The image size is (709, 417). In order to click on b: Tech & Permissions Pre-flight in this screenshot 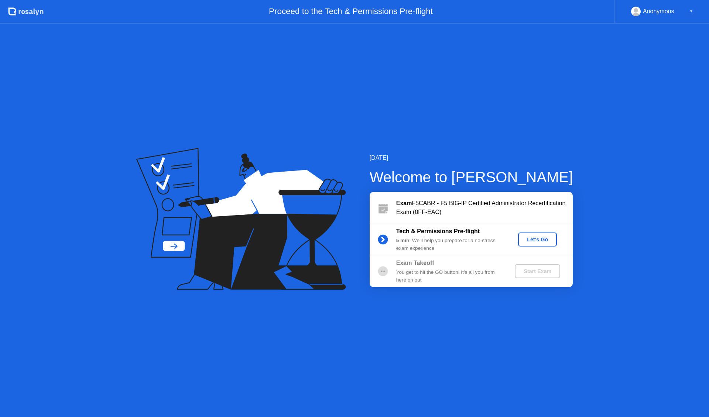, I will do `click(438, 231)`.